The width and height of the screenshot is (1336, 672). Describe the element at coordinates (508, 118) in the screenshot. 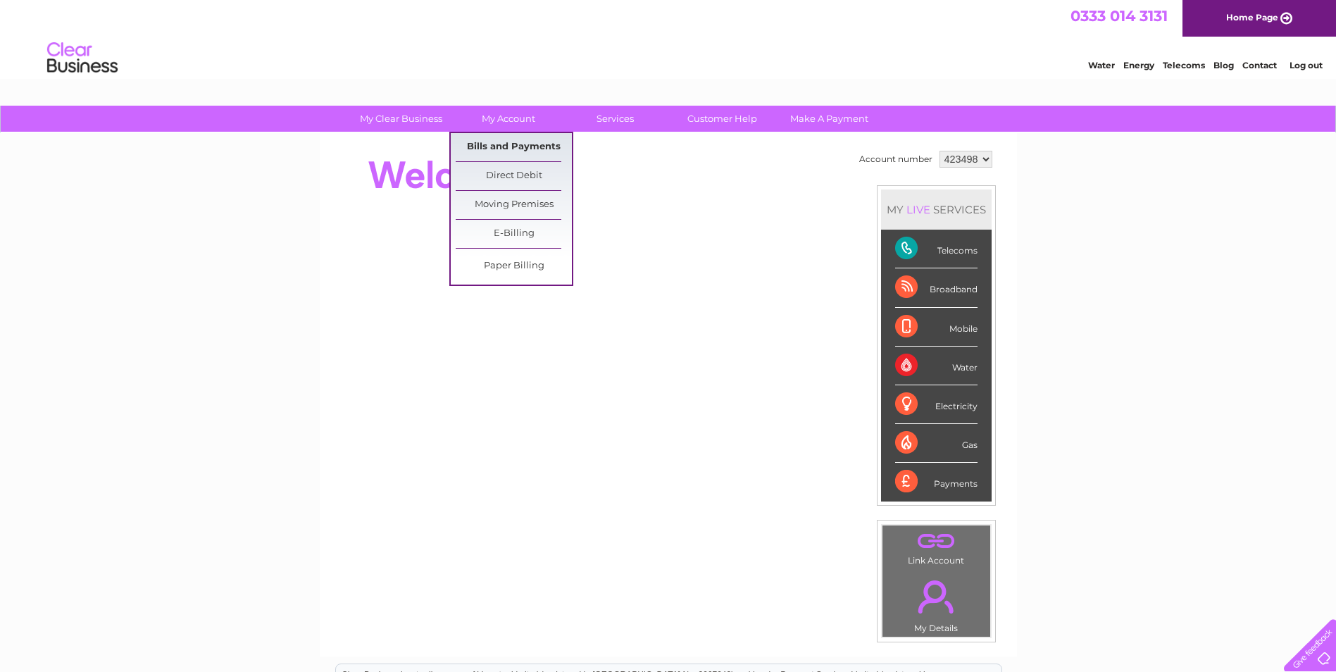

I see `a: My Account` at that location.